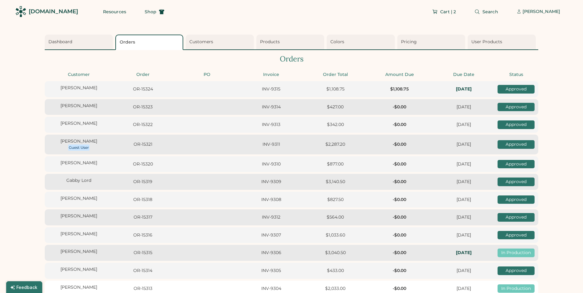 The image size is (583, 293). What do you see at coordinates (151, 12) in the screenshot?
I see `span: Shop` at bounding box center [151, 12].